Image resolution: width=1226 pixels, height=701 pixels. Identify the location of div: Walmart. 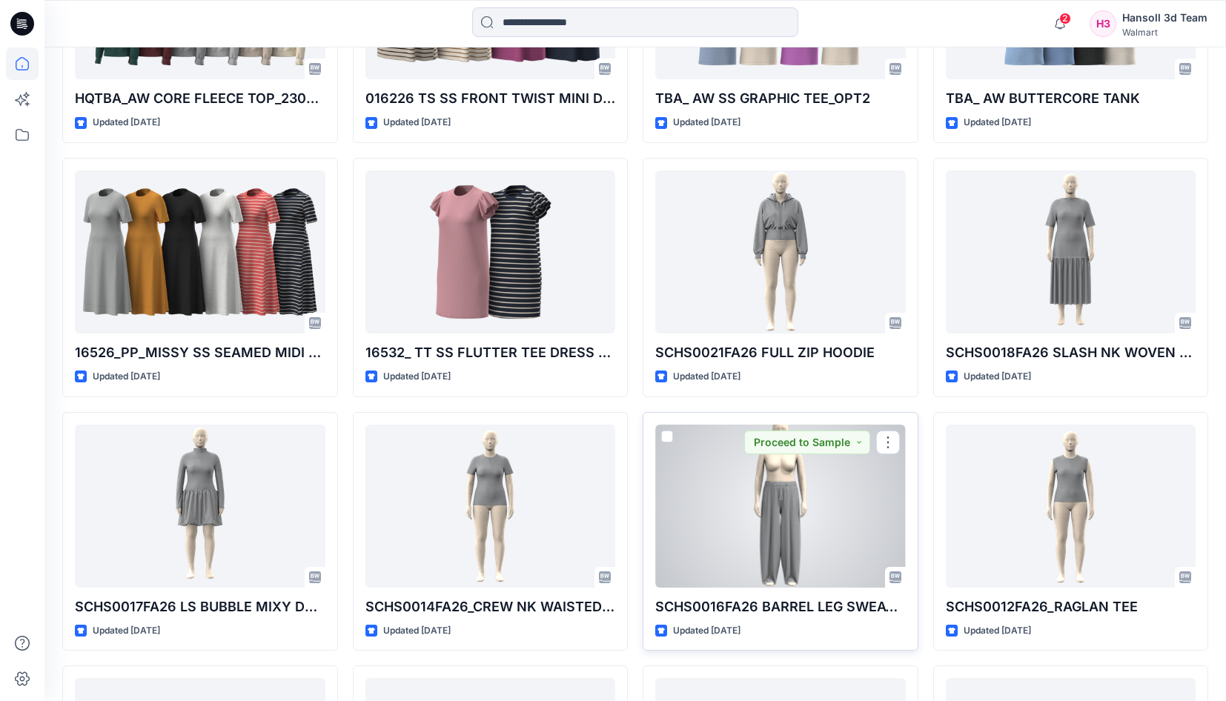
(1165, 32).